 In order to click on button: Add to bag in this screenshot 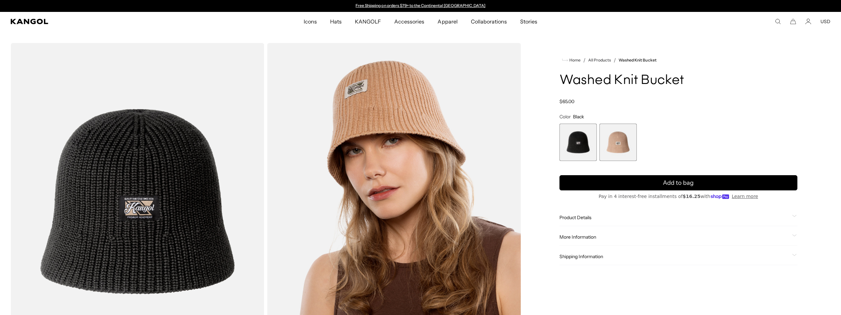, I will do `click(678, 183)`.